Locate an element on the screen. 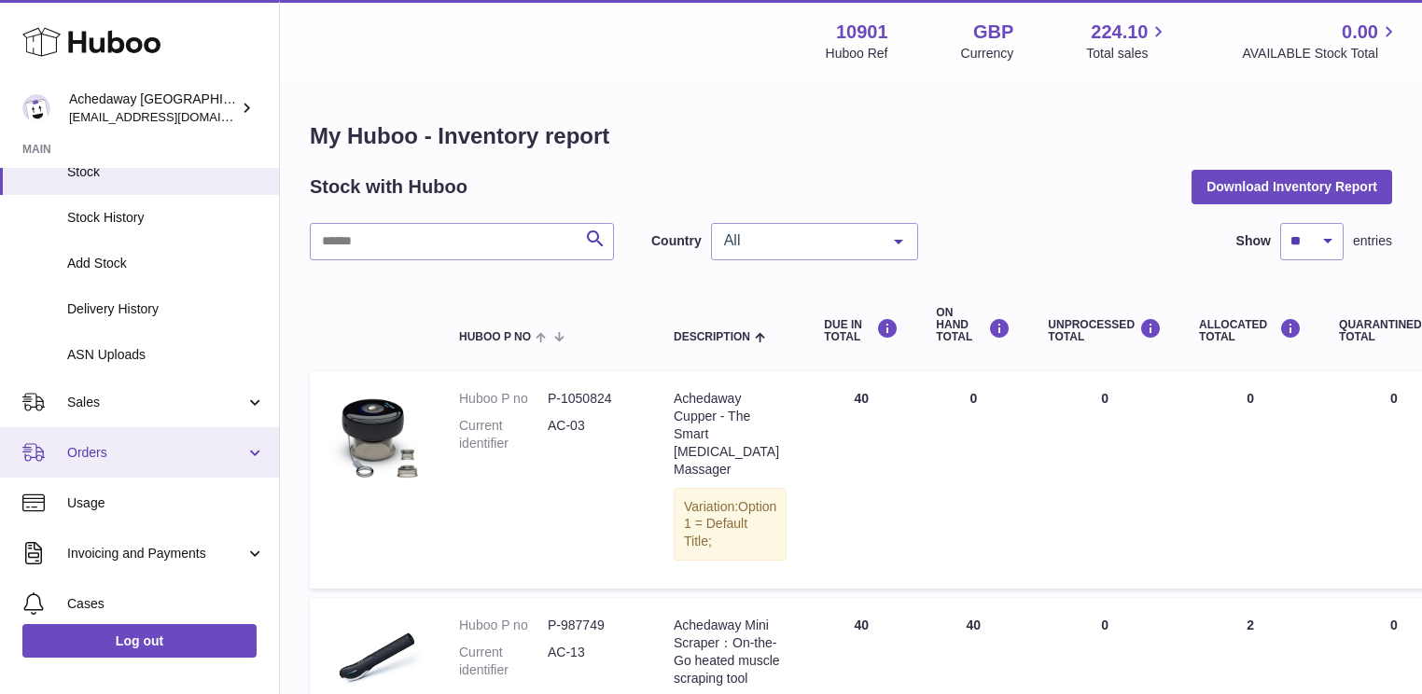  button: Download Inventory Report is located at coordinates (1291, 187).